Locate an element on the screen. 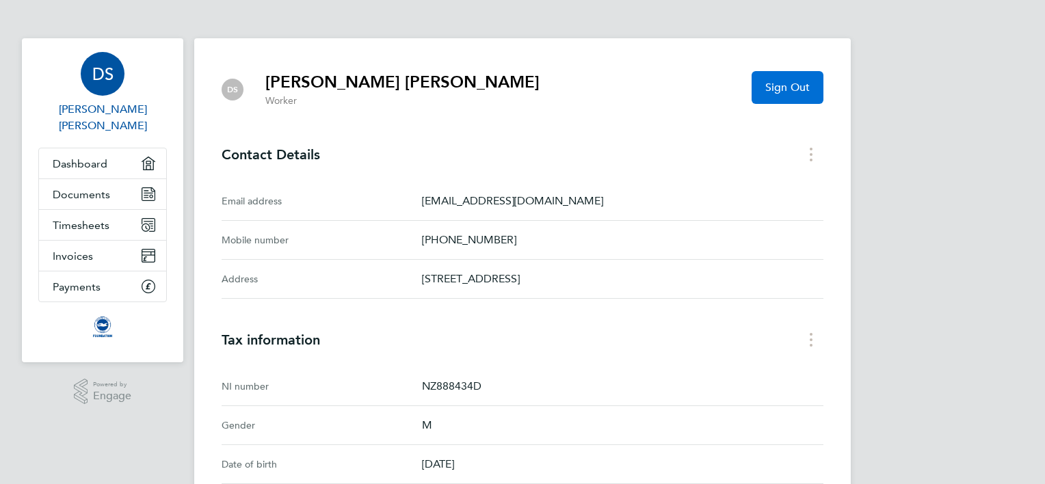  a: Documents is located at coordinates (103, 194).